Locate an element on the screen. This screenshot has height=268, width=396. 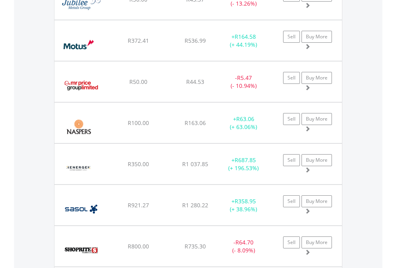
div: - (- 10.94%) is located at coordinates (243, 82).